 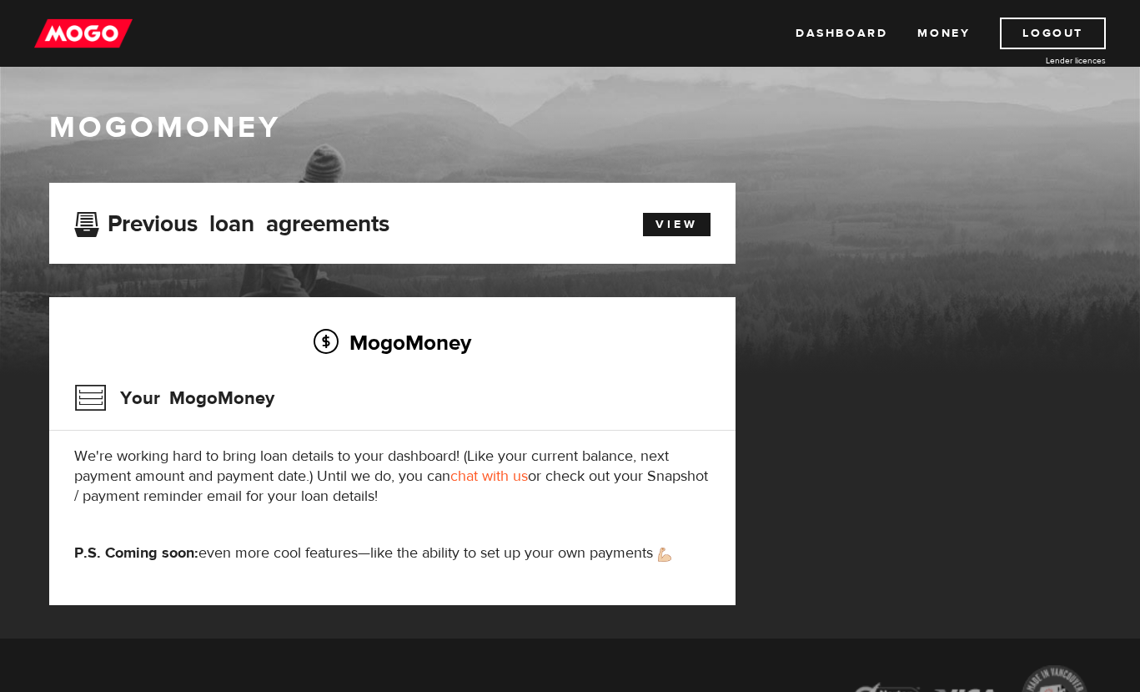 What do you see at coordinates (944, 33) in the screenshot?
I see `a: Money` at bounding box center [944, 33].